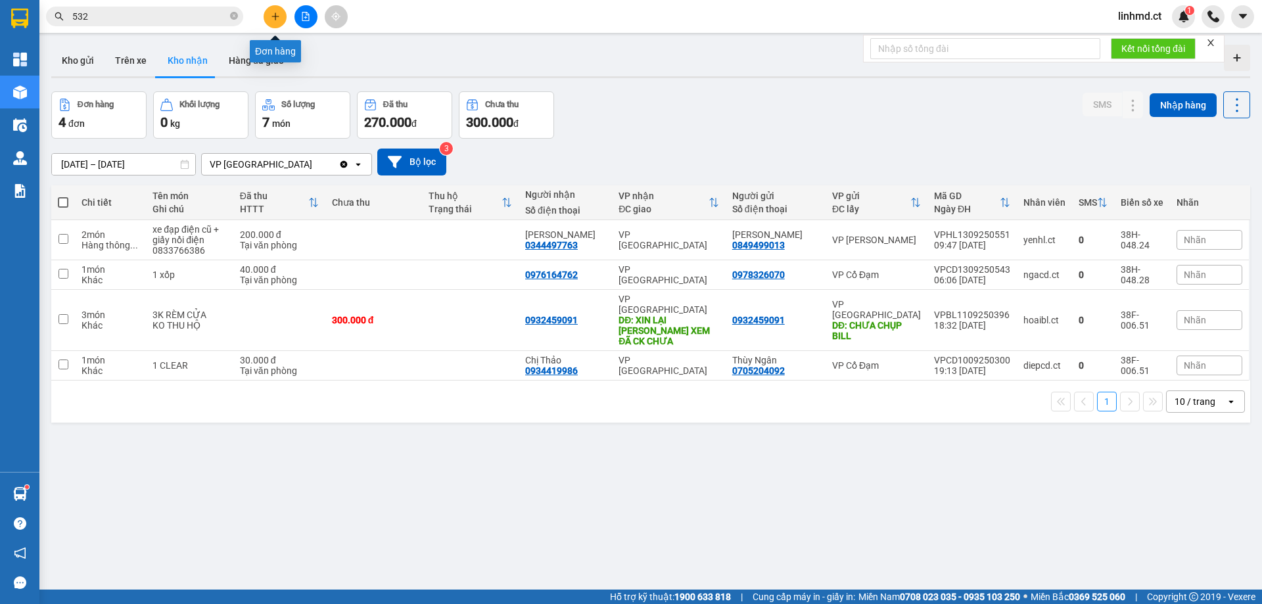 The height and width of the screenshot is (604, 1262). Describe the element at coordinates (275, 16) in the screenshot. I see `button: plus` at that location.